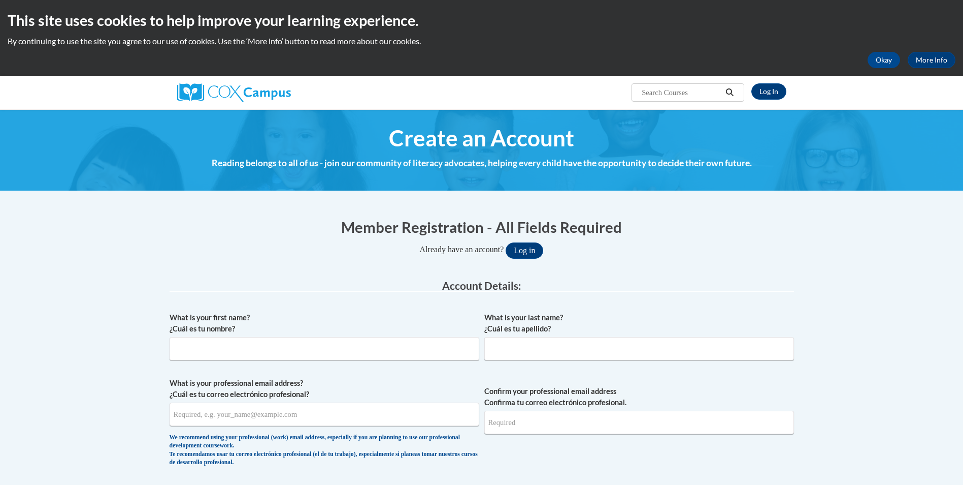 Image resolution: width=963 pixels, height=485 pixels. I want to click on a: Log In, so click(769, 91).